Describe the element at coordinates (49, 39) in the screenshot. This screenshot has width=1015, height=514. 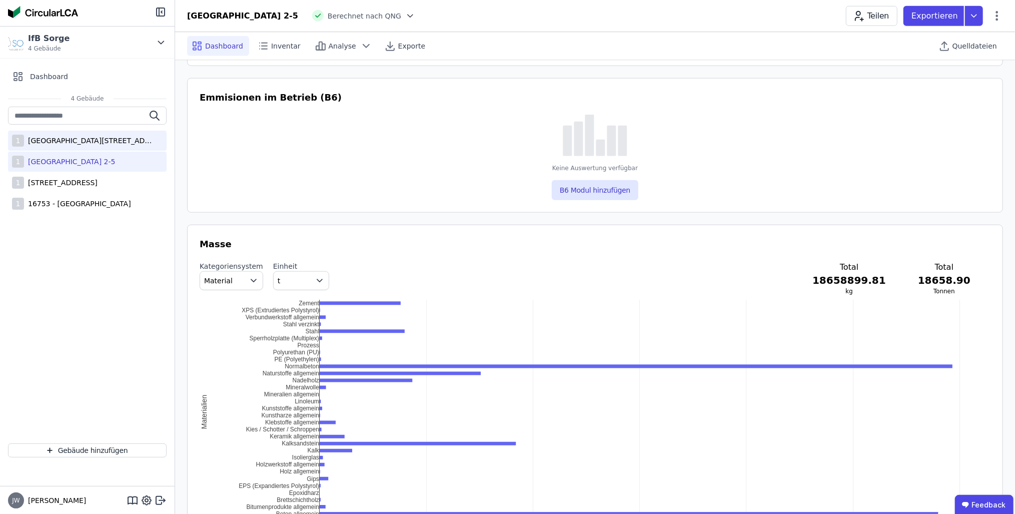
I see `div: IfB Sorge` at that location.